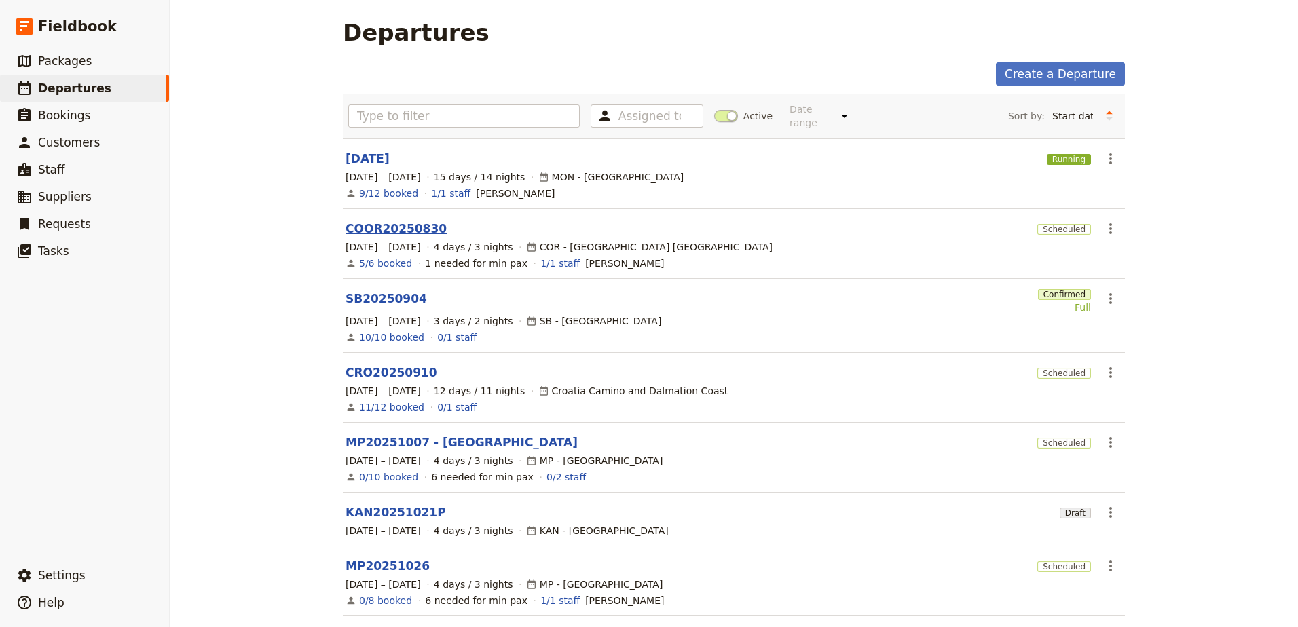 The height and width of the screenshot is (627, 1298). What do you see at coordinates (625, 263) in the screenshot?
I see `span: Lisa Marshall` at bounding box center [625, 263].